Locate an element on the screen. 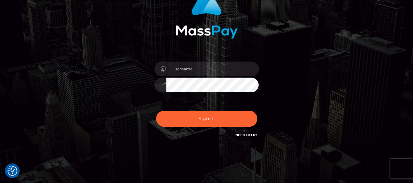  button: Consent Preferences is located at coordinates (12, 171).